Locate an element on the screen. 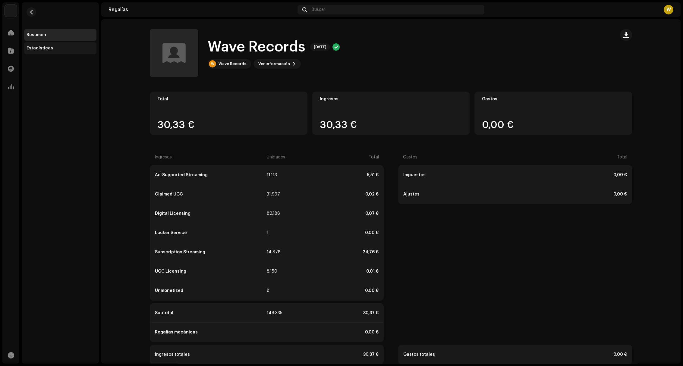  div: Impuestos is located at coordinates (459, 175).